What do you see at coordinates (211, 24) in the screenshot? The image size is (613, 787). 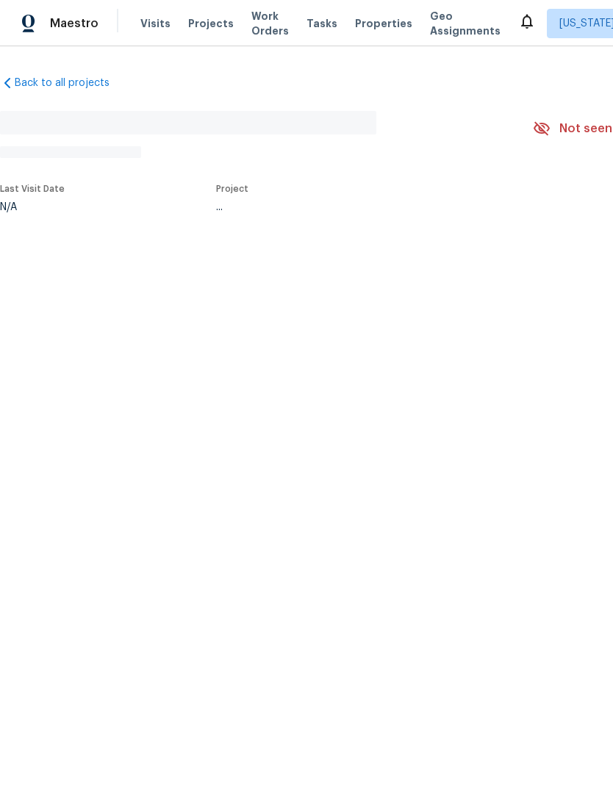 I see `span: Projects` at bounding box center [211, 24].